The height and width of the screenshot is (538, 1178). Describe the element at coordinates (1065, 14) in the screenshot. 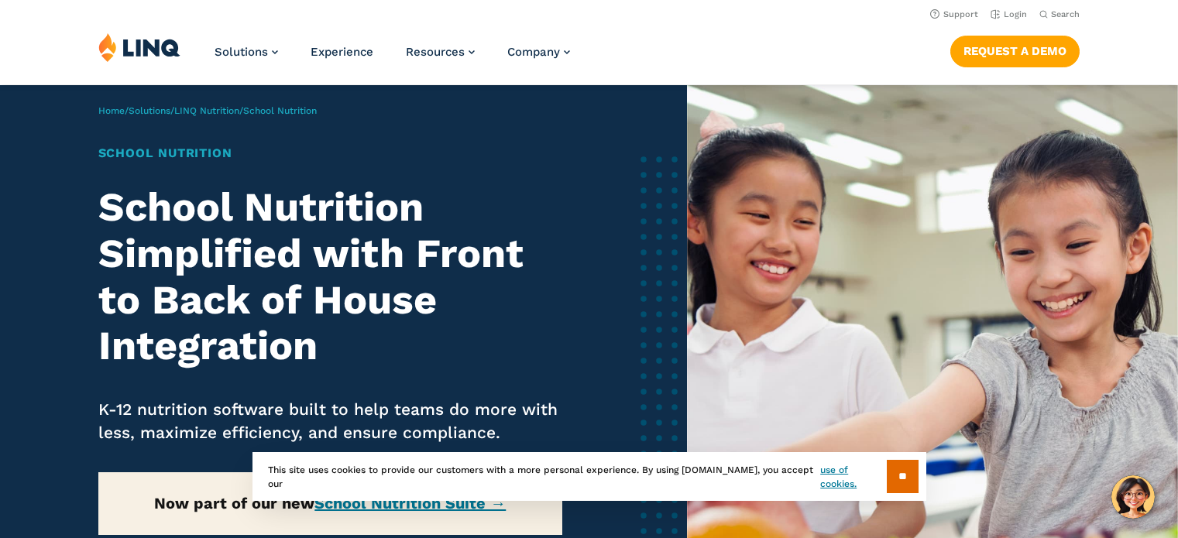

I see `span: Search` at that location.